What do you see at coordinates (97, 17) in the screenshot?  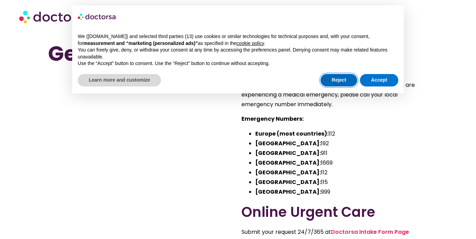 I see `img: logo` at bounding box center [97, 17].